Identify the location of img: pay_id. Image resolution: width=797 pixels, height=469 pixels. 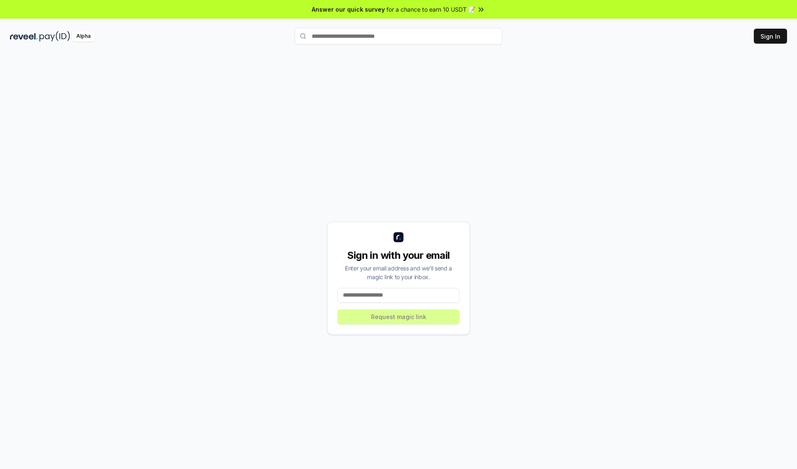
(55, 36).